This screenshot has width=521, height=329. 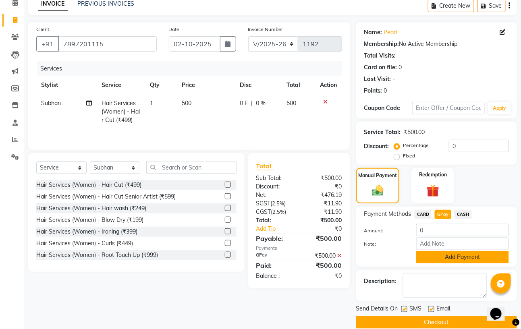 I want to click on th: Action, so click(x=329, y=85).